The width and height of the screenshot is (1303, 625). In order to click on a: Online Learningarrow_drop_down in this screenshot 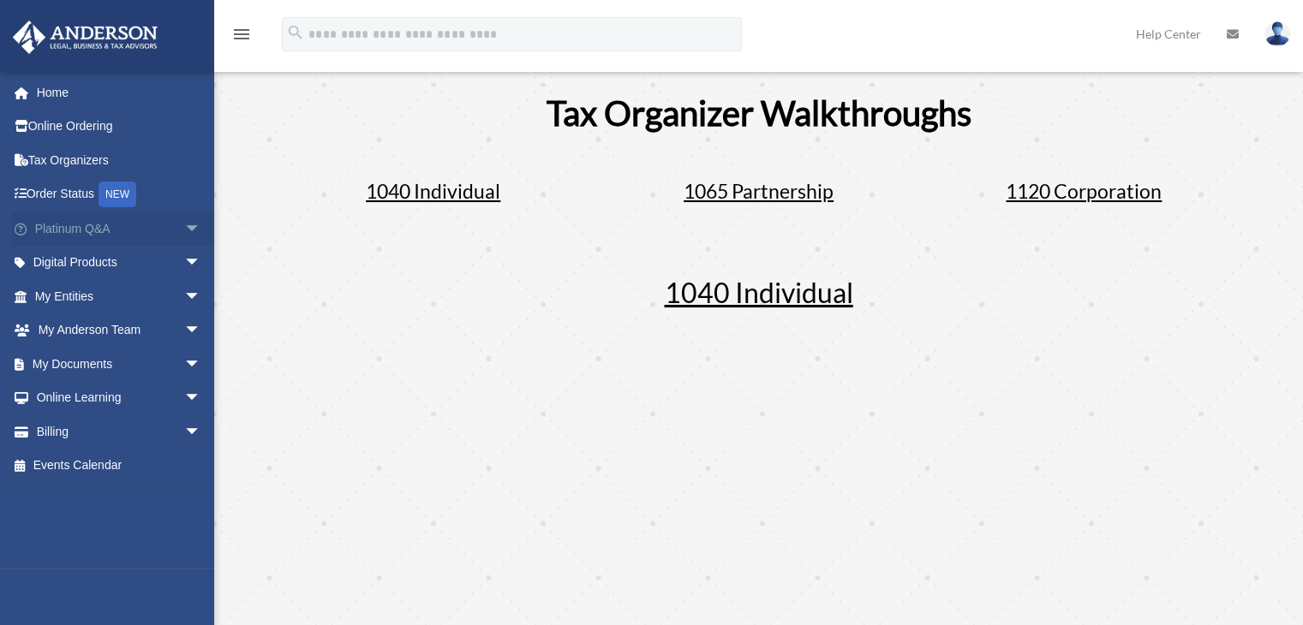, I will do `click(119, 398)`.